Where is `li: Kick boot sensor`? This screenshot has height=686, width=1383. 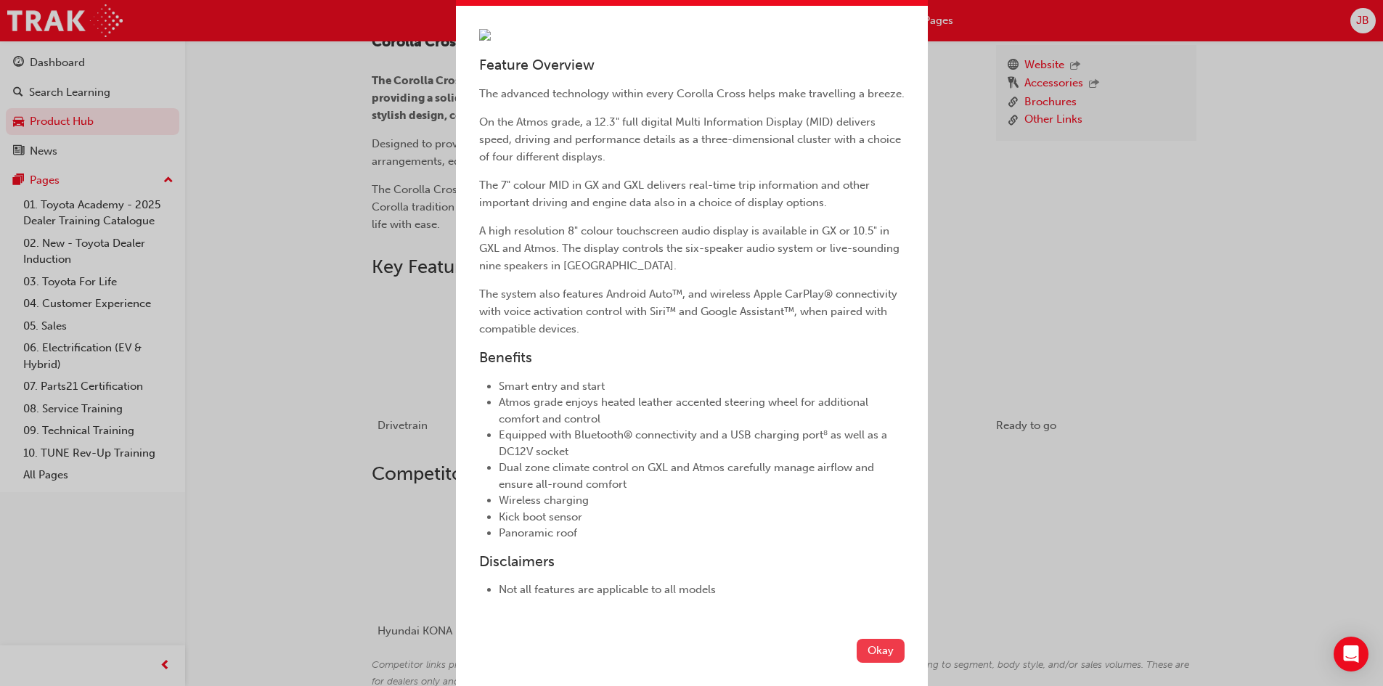
li: Kick boot sensor is located at coordinates (701, 517).